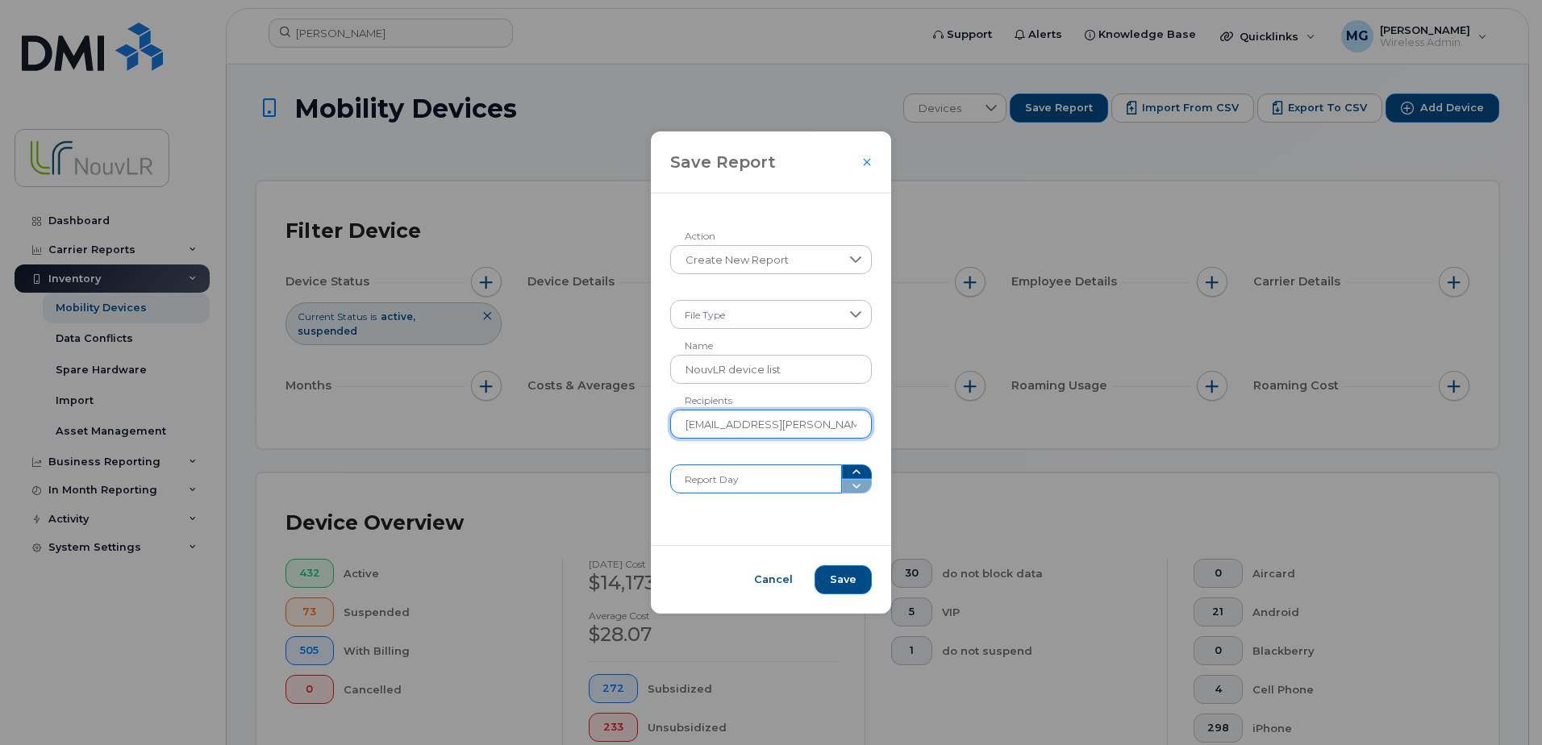 Image resolution: width=1542 pixels, height=745 pixels. I want to click on button: Save, so click(843, 580).